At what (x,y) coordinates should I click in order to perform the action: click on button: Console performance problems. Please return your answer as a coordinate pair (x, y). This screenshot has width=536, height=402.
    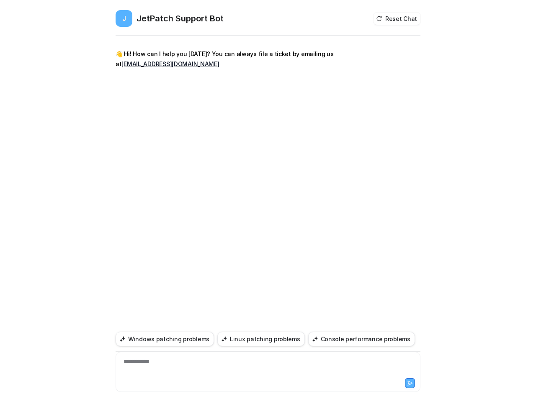
    Looking at the image, I should click on (361, 339).